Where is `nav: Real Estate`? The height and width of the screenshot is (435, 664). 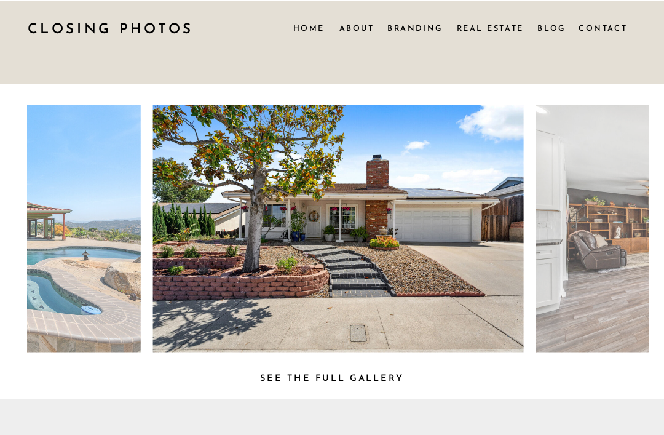 nav: Real Estate is located at coordinates (491, 28).